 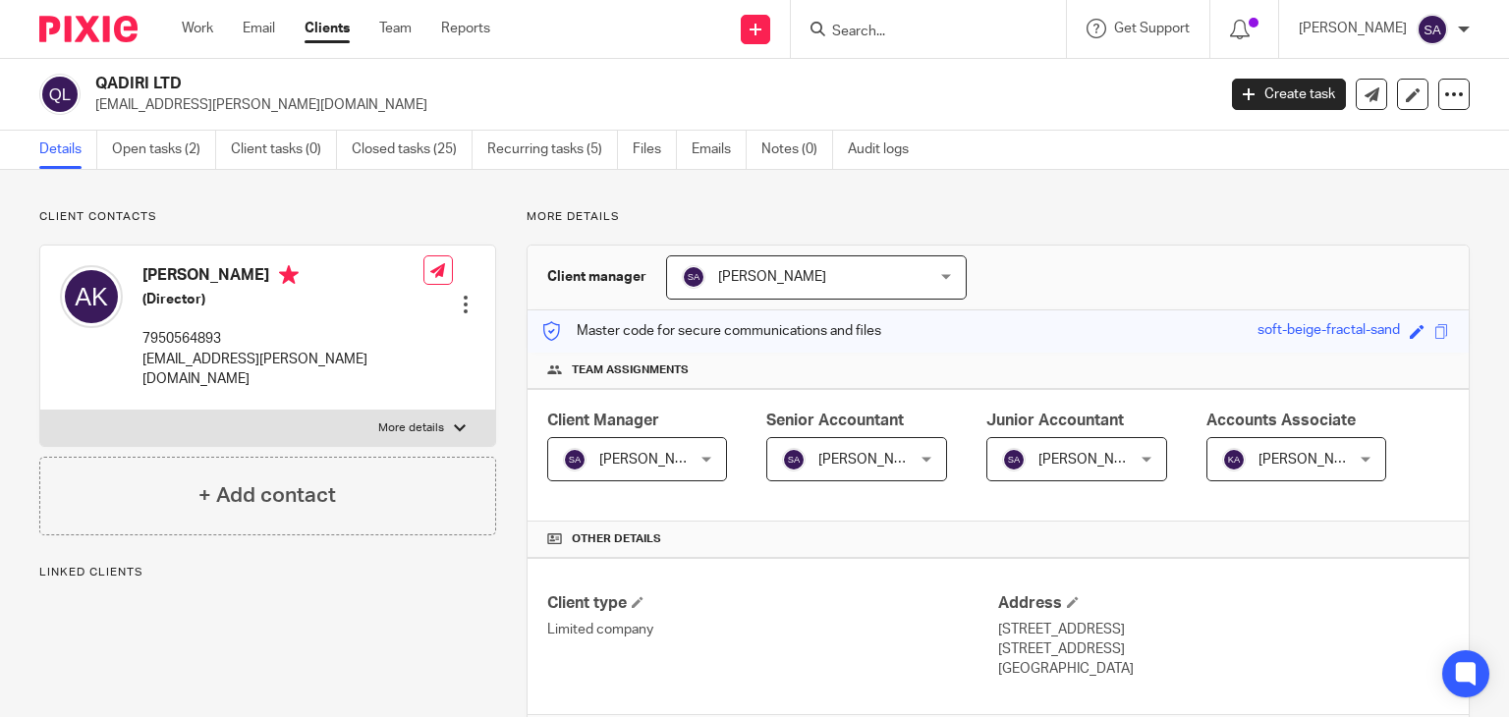 What do you see at coordinates (552, 149) in the screenshot?
I see `a: Recurring tasks (5)` at bounding box center [552, 149].